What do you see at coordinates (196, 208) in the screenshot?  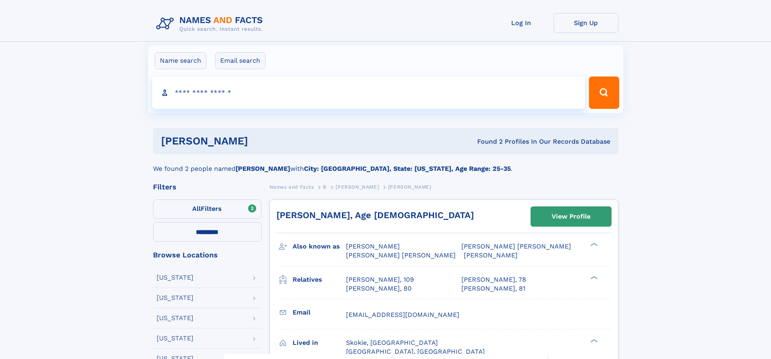 I see `span: All` at bounding box center [196, 208].